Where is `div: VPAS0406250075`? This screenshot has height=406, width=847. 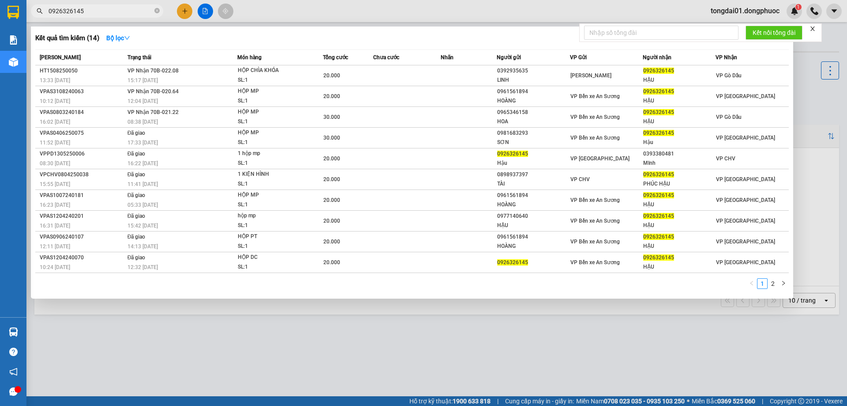
div: VPAS0406250075 is located at coordinates (82, 133).